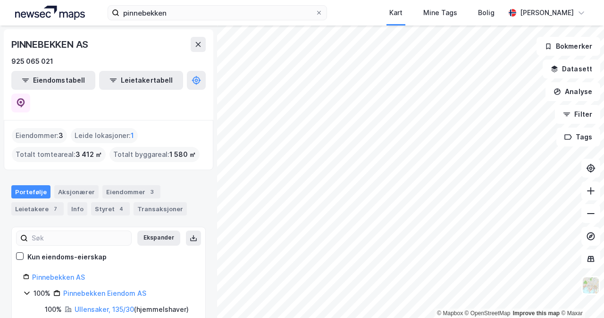  Describe the element at coordinates (160, 209) in the screenshot. I see `div: Transaksjoner` at that location.